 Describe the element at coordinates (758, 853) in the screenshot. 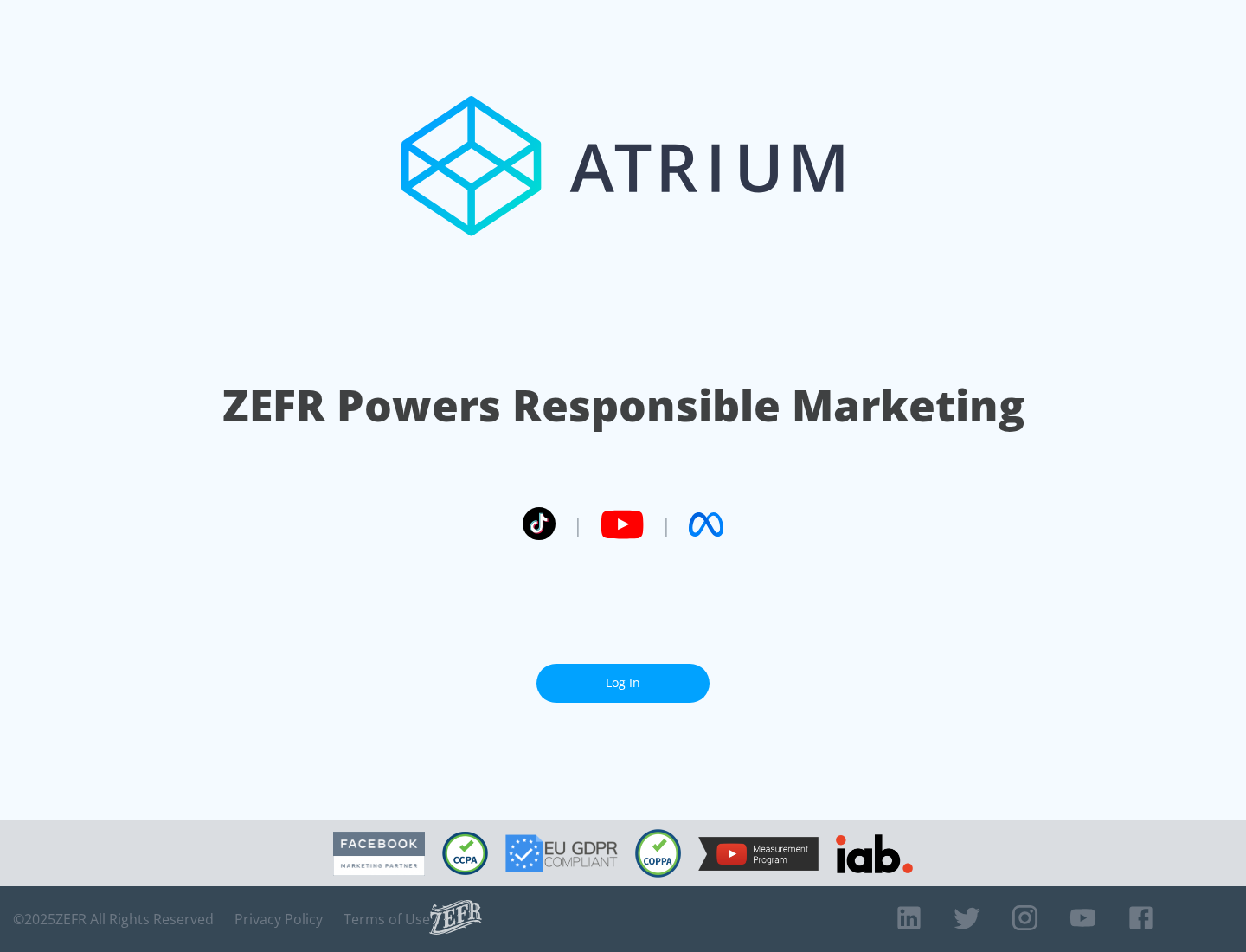

I see `img: YouTube Measurement Program` at that location.